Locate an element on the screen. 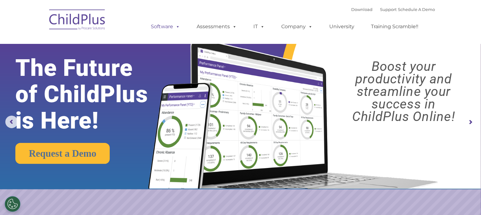 The height and width of the screenshot is (215, 481). rs-layer: The Future of ChildPlus is Here! is located at coordinates (92, 94).